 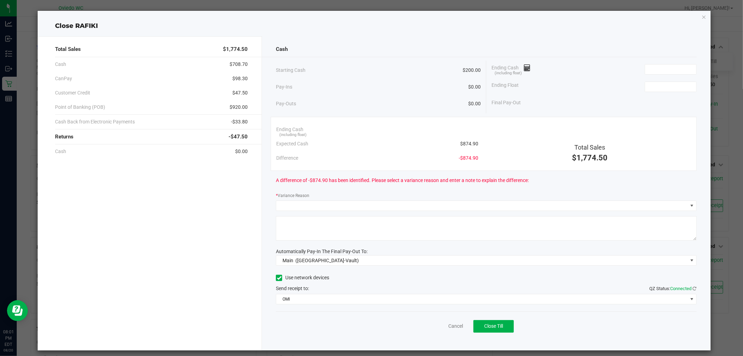 What do you see at coordinates (239, 64) in the screenshot?
I see `span: $708.70` at bounding box center [239, 64].